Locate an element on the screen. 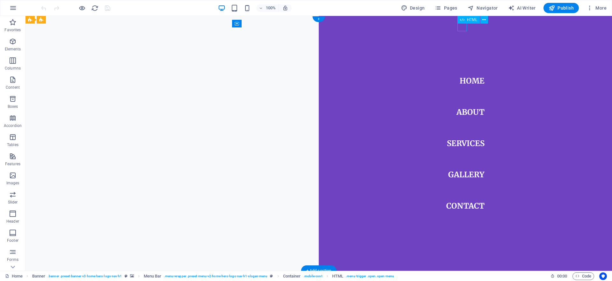 This screenshot has height=281, width=612. span: AI Writer is located at coordinates (522, 8).